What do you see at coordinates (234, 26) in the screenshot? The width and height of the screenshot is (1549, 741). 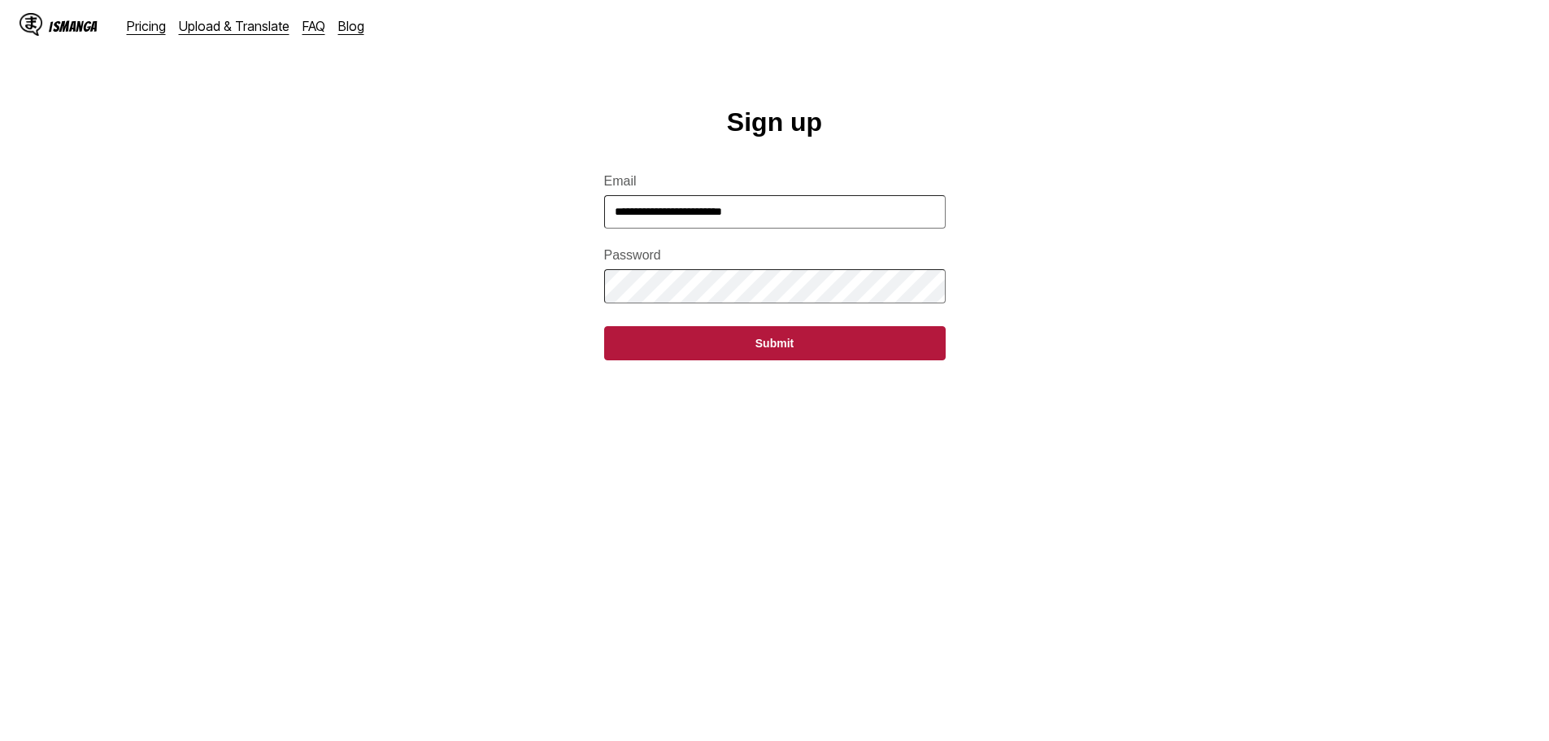 I see `a: Upload & Translate` at bounding box center [234, 26].